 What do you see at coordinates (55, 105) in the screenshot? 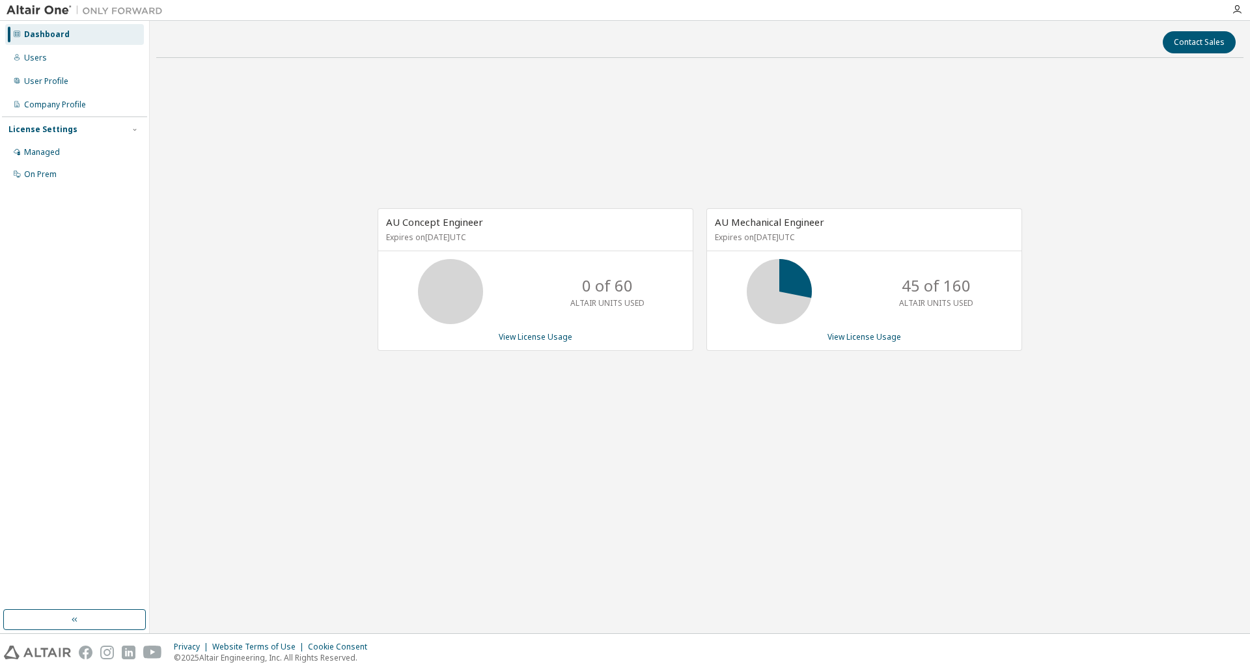
I see `div: Company Profile` at bounding box center [55, 105].